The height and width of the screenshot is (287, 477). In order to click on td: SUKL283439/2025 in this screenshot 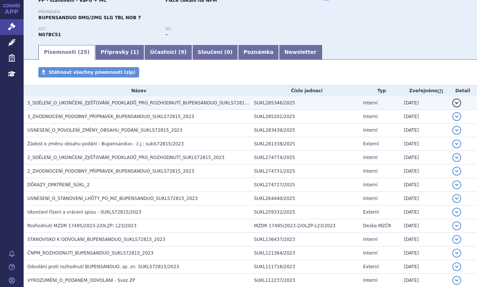, I will do `click(305, 130)`.